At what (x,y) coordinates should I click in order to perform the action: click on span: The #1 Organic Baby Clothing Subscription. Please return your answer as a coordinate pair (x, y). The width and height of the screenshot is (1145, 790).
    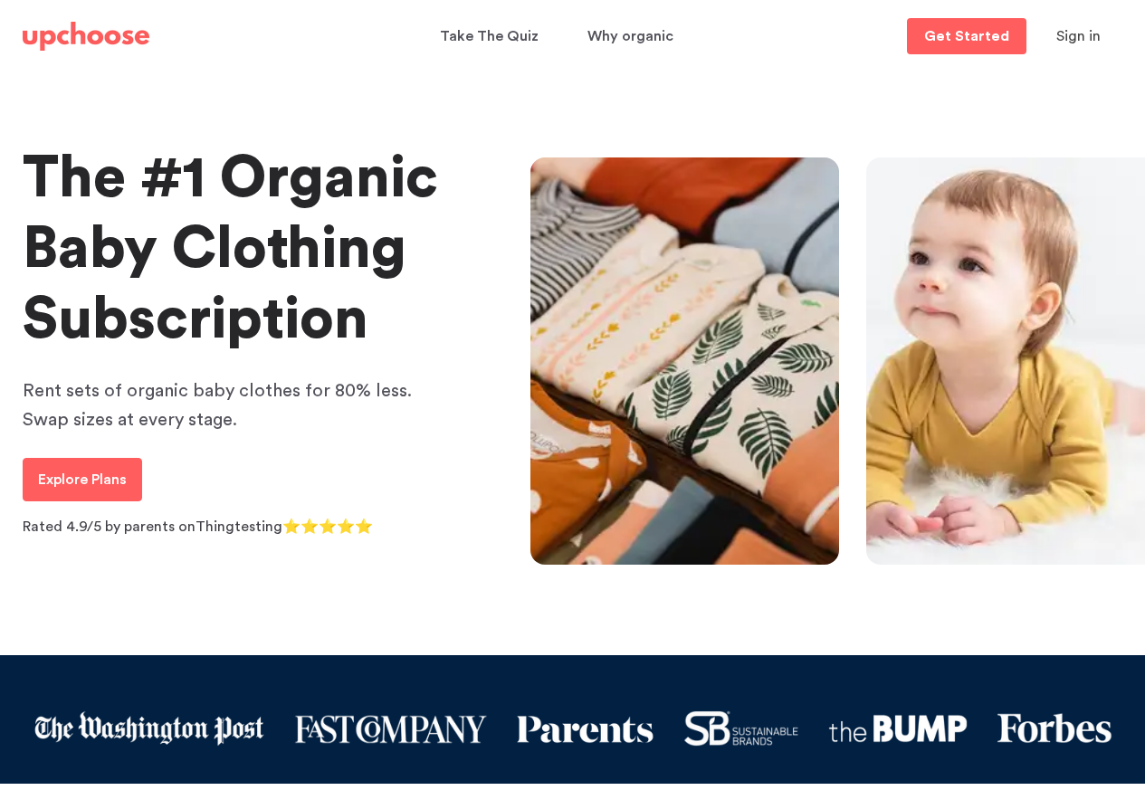
    Looking at the image, I should click on (230, 249).